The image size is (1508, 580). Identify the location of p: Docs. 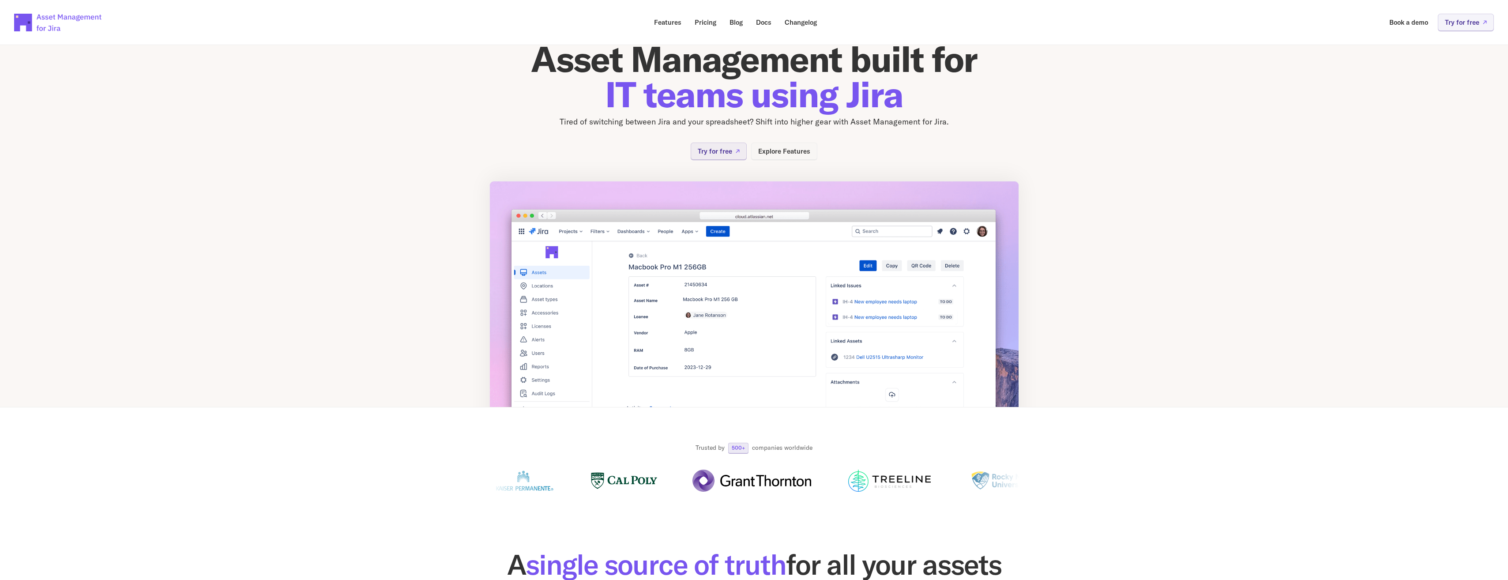
(764, 22).